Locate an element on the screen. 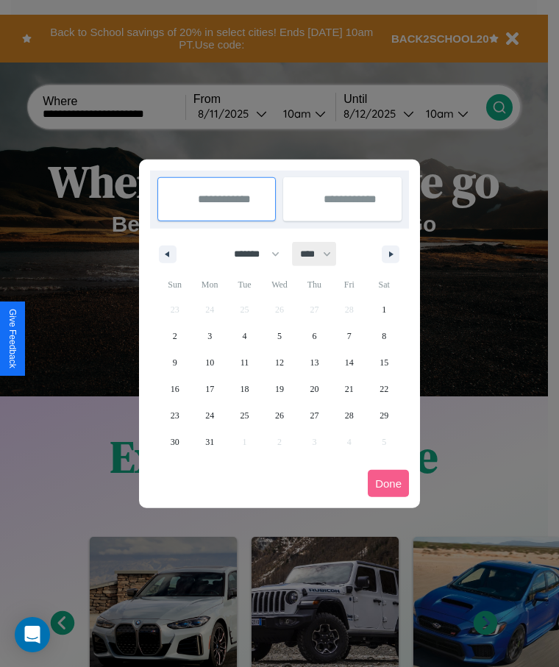 This screenshot has height=667, width=559. button: 12 is located at coordinates (279, 363).